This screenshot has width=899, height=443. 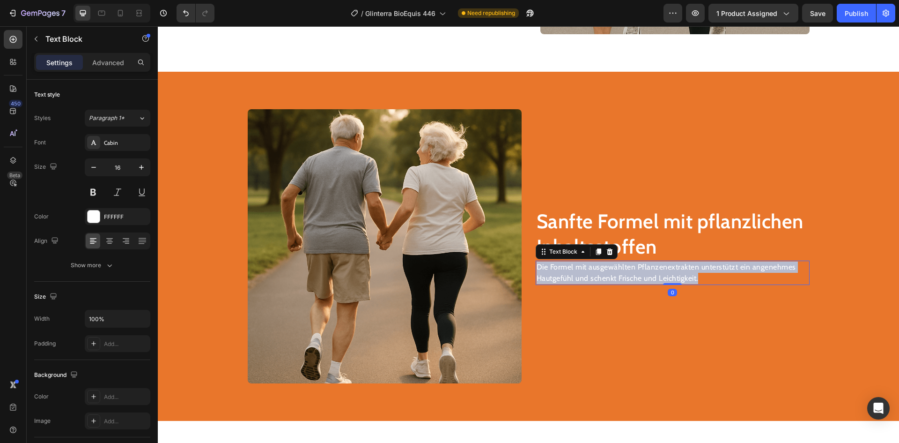 I want to click on button: Publish, so click(x=857, y=13).